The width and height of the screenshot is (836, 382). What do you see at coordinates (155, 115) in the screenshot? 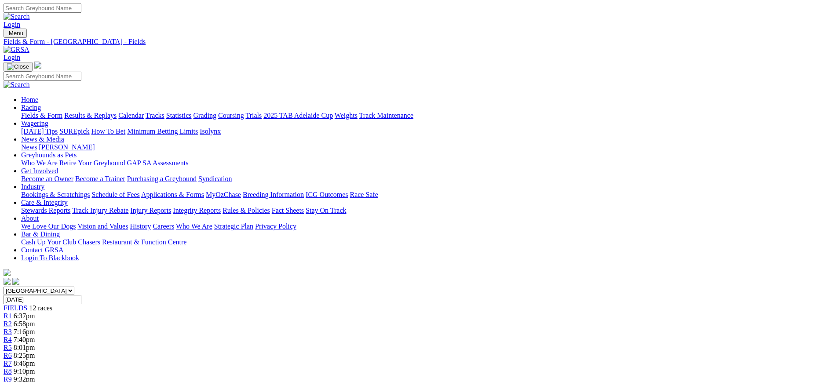
I see `a: Tracks` at bounding box center [155, 115].